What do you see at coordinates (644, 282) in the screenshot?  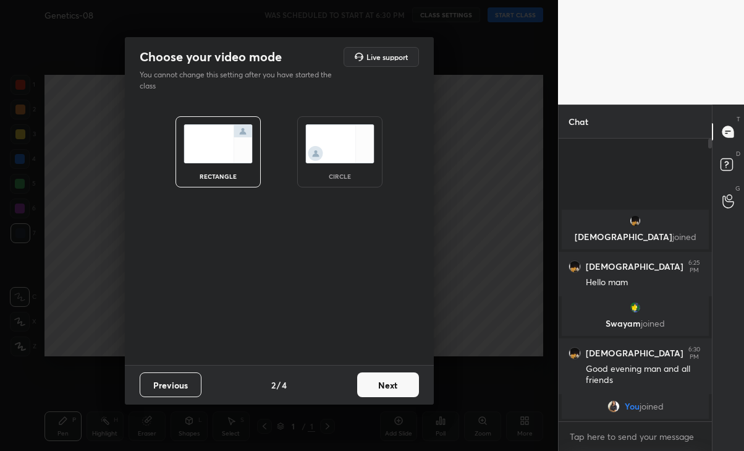 I see `div: Hello mam` at bounding box center [644, 282].